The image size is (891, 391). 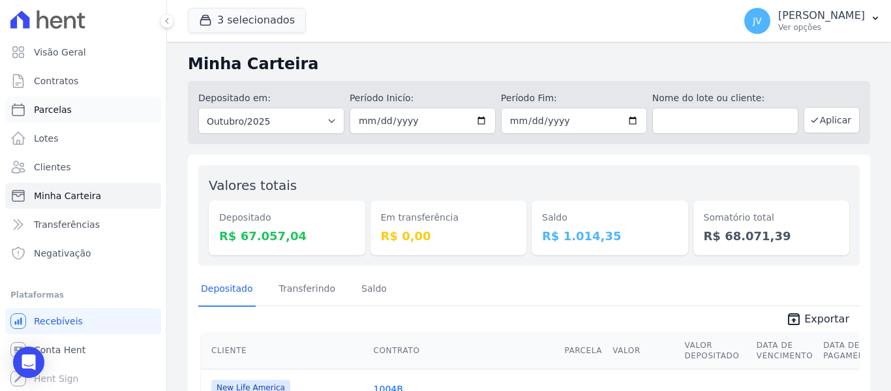 I want to click on a: Contratos, so click(x=83, y=81).